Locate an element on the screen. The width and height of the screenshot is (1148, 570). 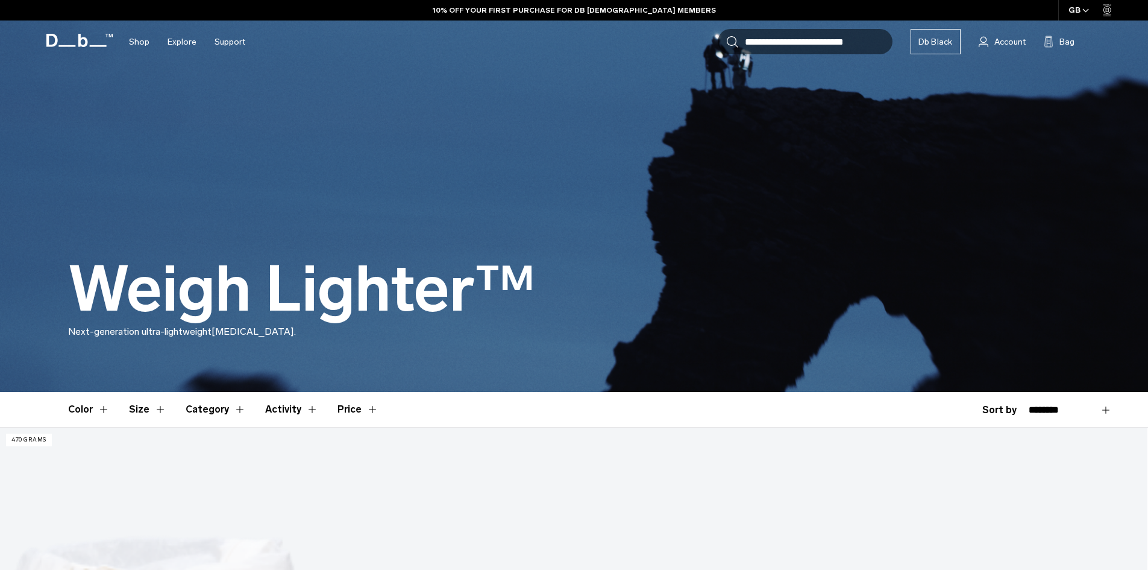
a: Support is located at coordinates (230, 42).